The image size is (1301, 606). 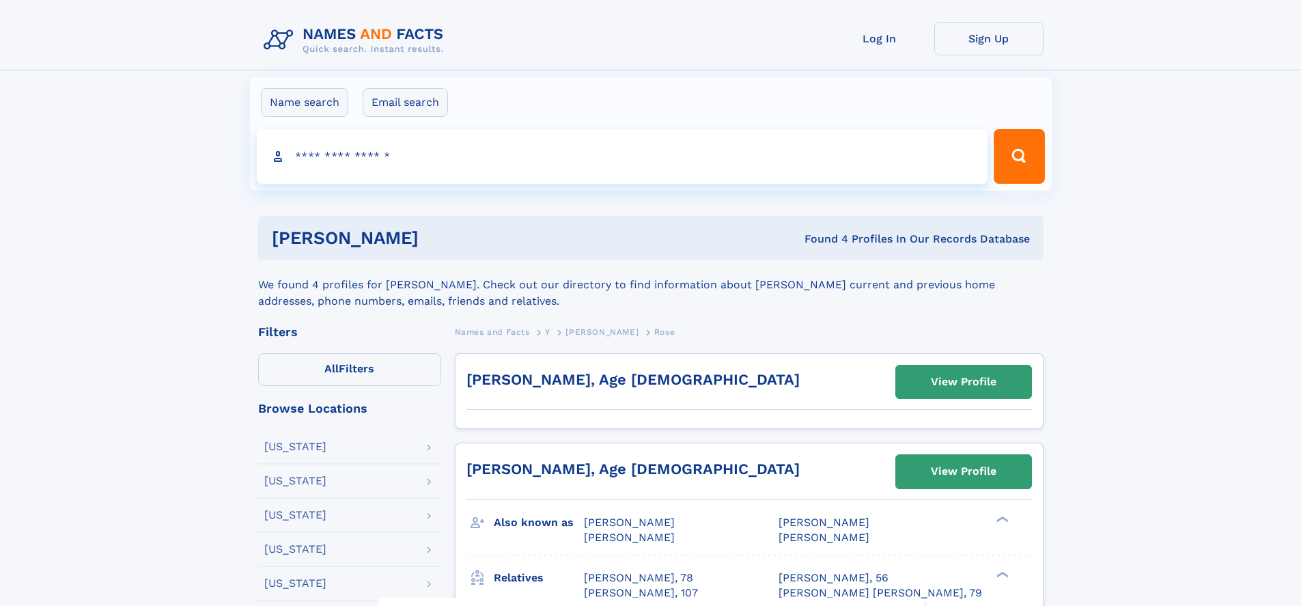 What do you see at coordinates (989, 38) in the screenshot?
I see `a: Sign Up` at bounding box center [989, 38].